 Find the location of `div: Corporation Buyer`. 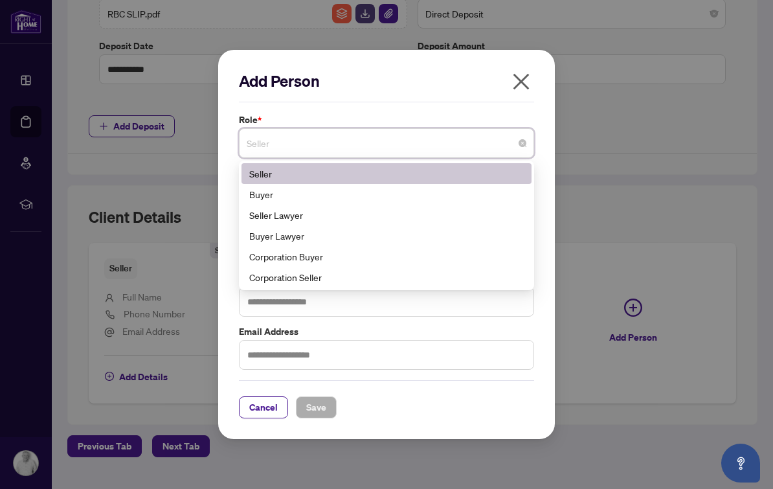

div: Corporation Buyer is located at coordinates (386, 256).